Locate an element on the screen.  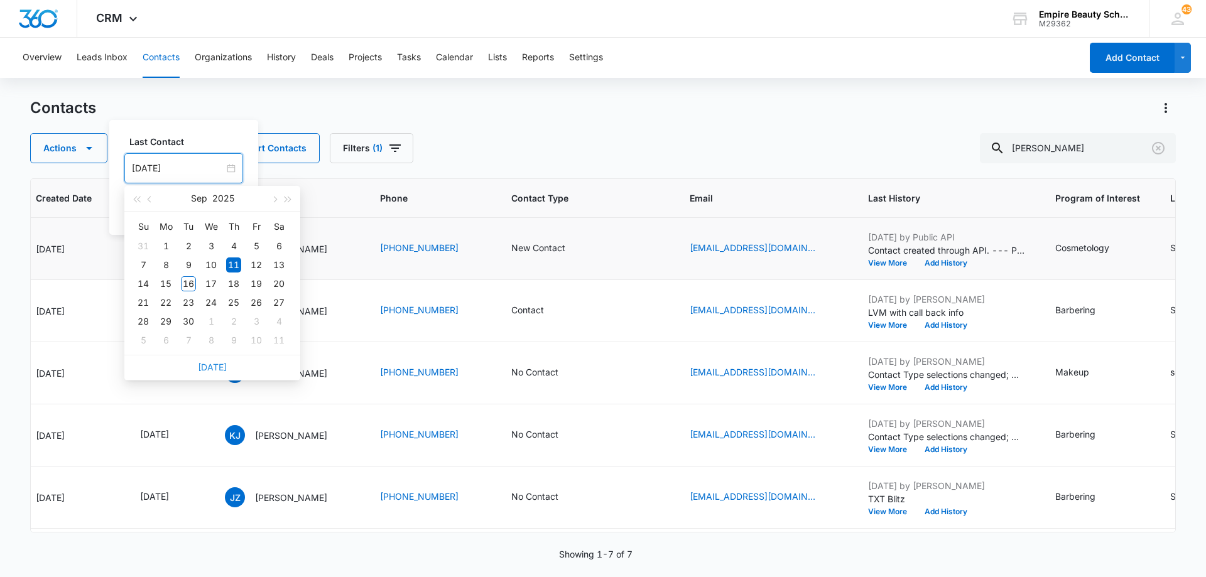
button: 2025 is located at coordinates (223, 198).